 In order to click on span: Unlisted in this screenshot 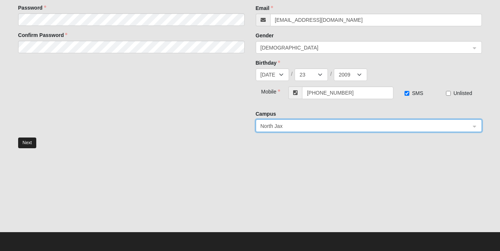, I will do `click(462, 93)`.